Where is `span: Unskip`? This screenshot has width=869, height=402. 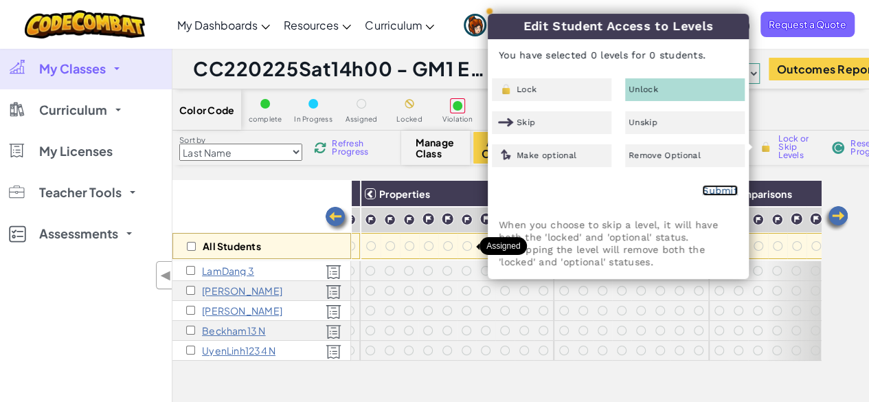 span: Unskip is located at coordinates (643, 122).